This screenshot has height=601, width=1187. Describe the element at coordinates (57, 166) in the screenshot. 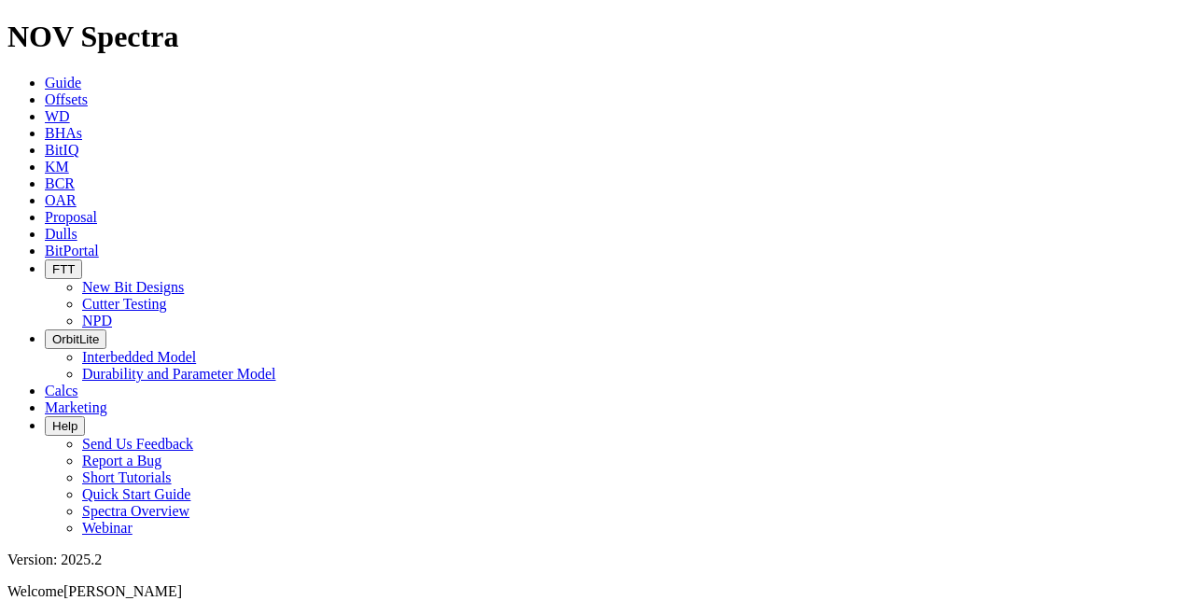

I see `span: KM` at that location.